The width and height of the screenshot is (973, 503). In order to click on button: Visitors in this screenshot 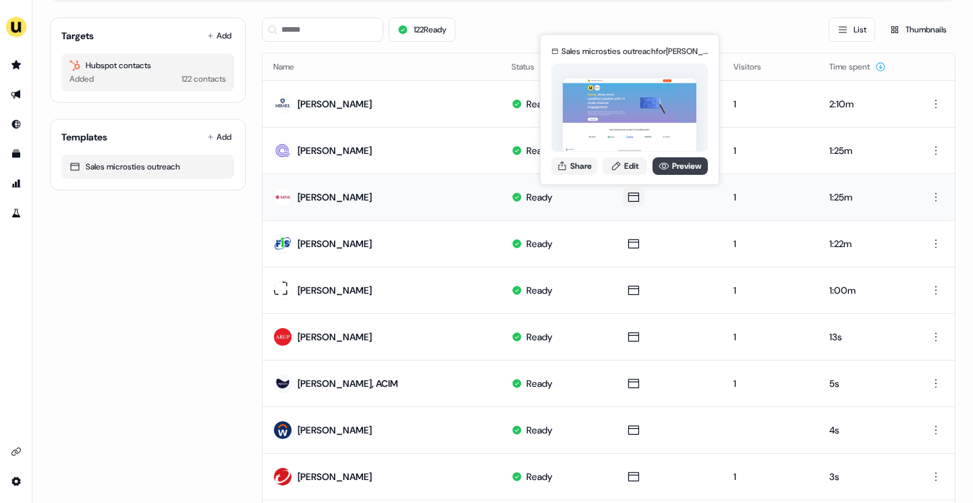, I will do `click(755, 67)`.